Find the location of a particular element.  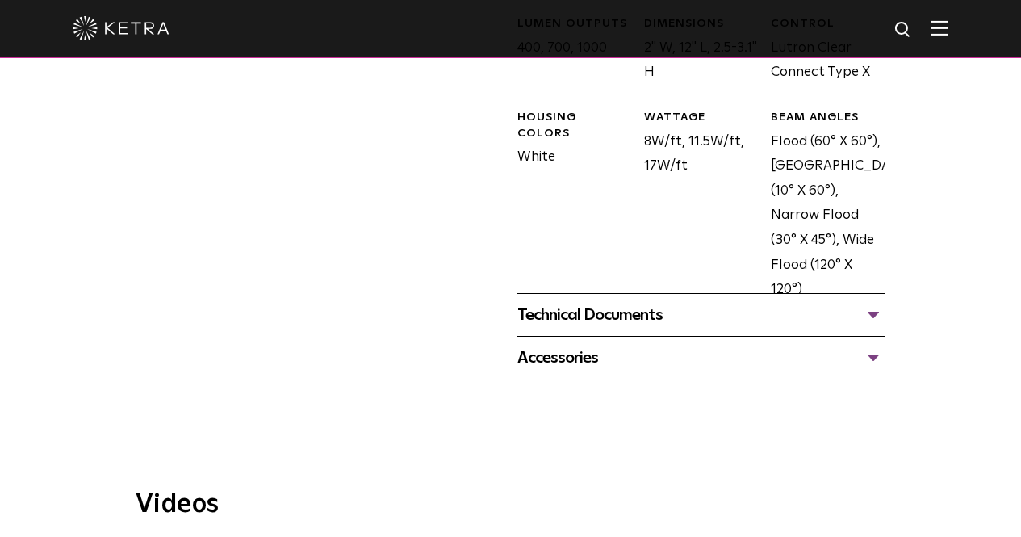

div: 8W/ft, 11.5W/ft, 17W/ft is located at coordinates (695, 206).